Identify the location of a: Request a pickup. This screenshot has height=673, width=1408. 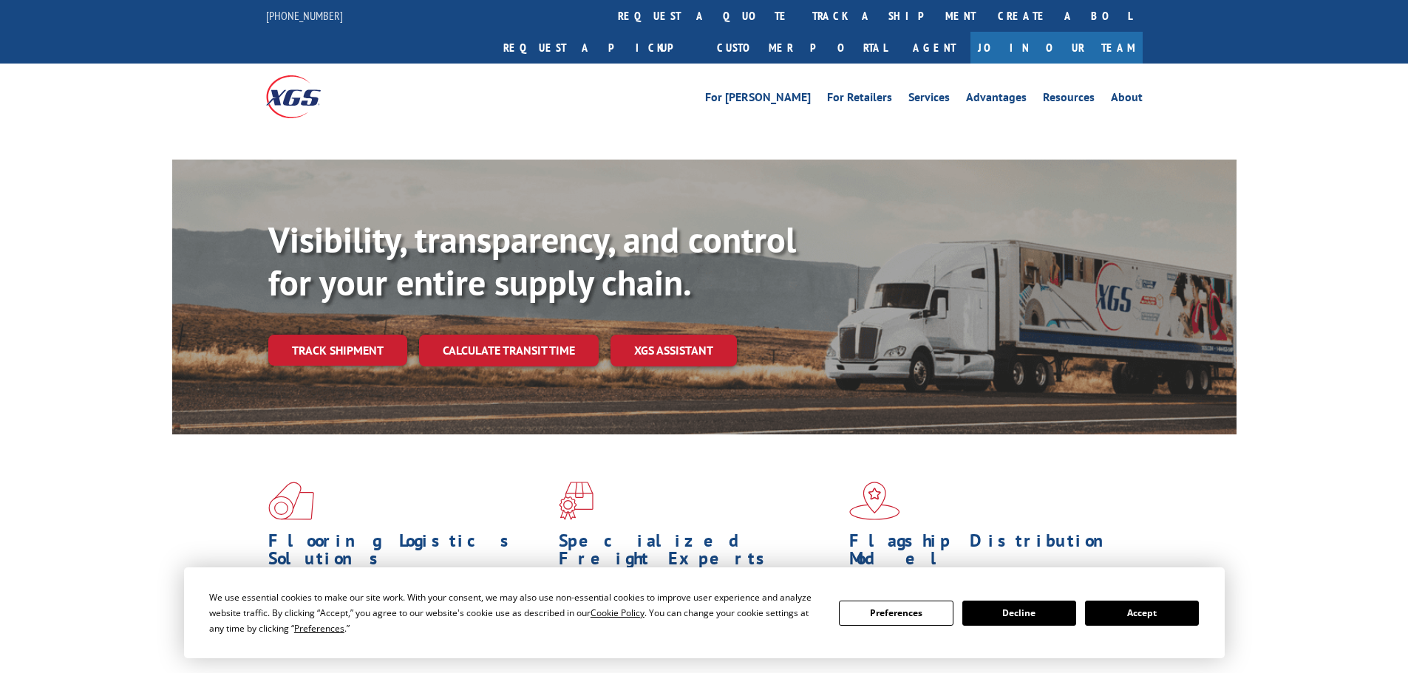
(599, 47).